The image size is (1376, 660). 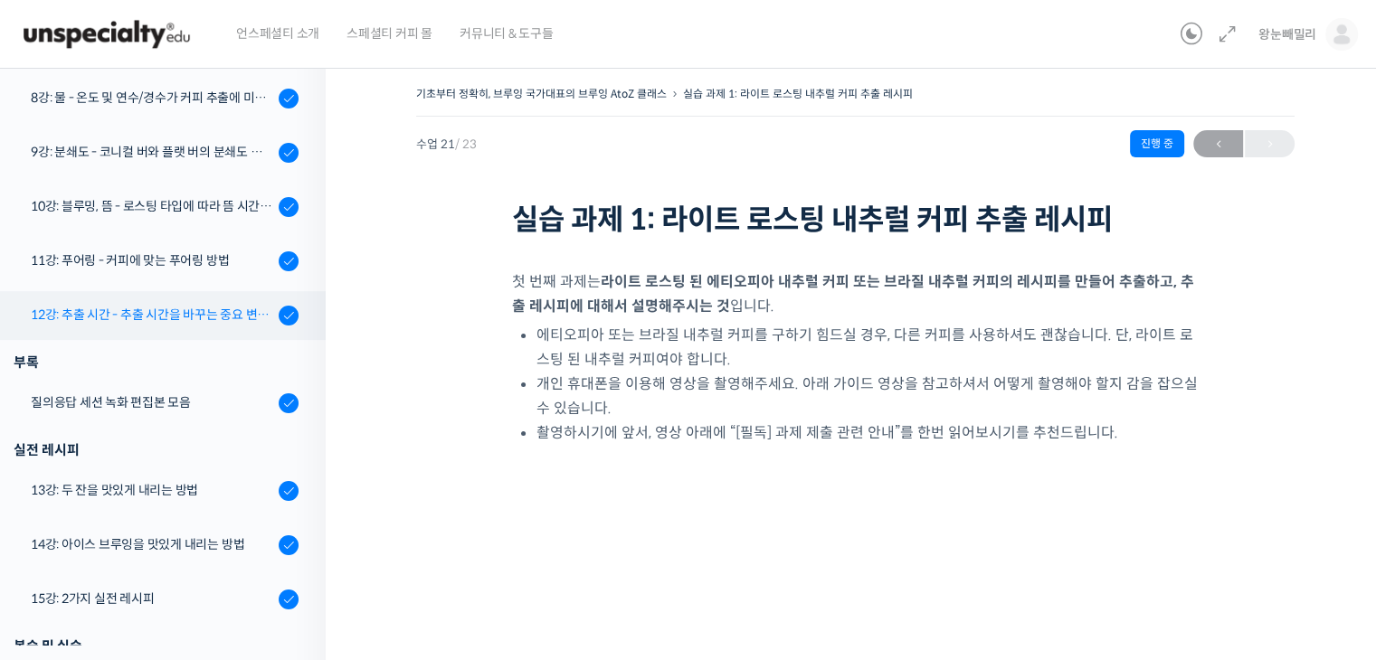 What do you see at coordinates (176, 533) in the screenshot?
I see `a: 대화` at bounding box center [176, 533].